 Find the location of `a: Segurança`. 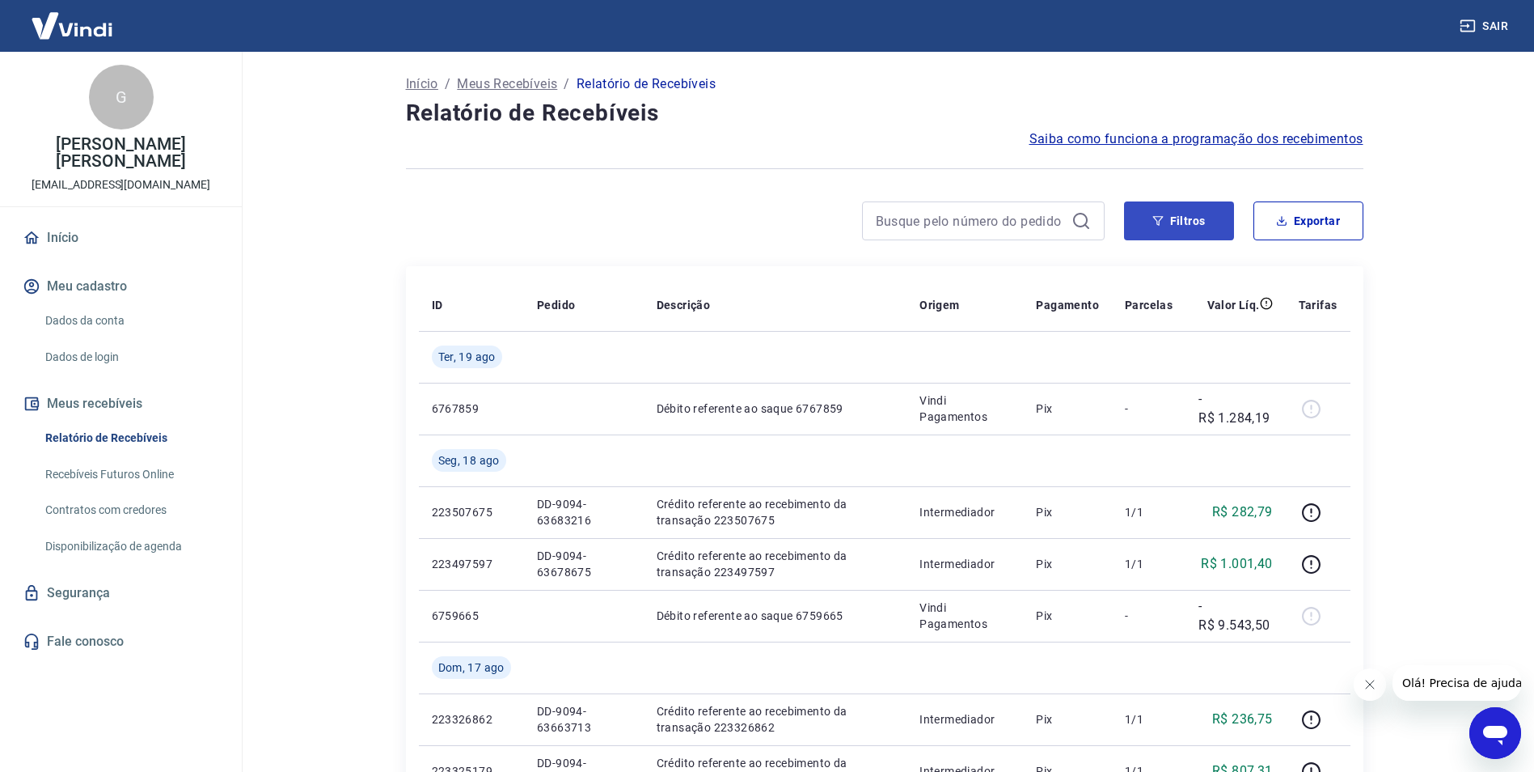

a: Segurança is located at coordinates (121, 593).